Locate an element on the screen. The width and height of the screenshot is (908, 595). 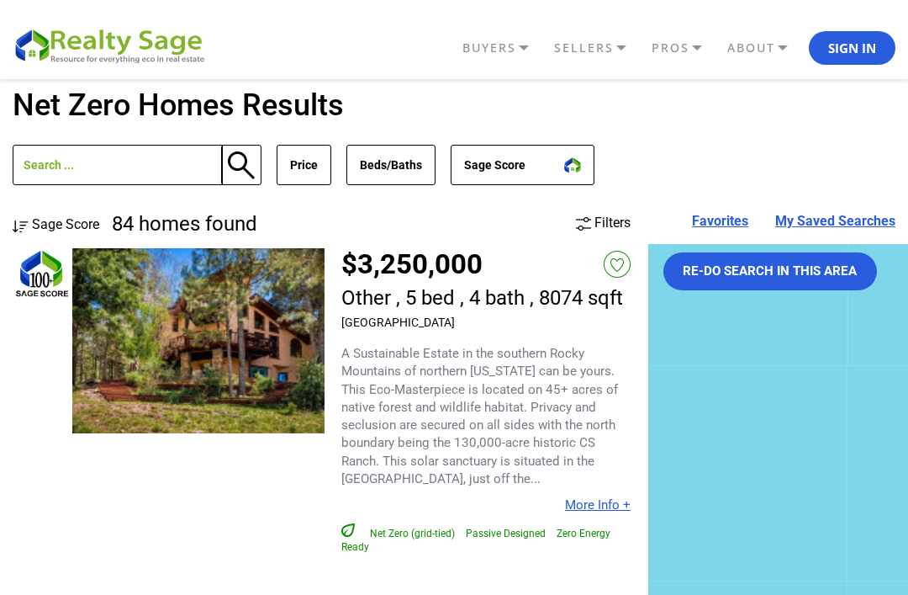
a: PROS is located at coordinates (686, 48).